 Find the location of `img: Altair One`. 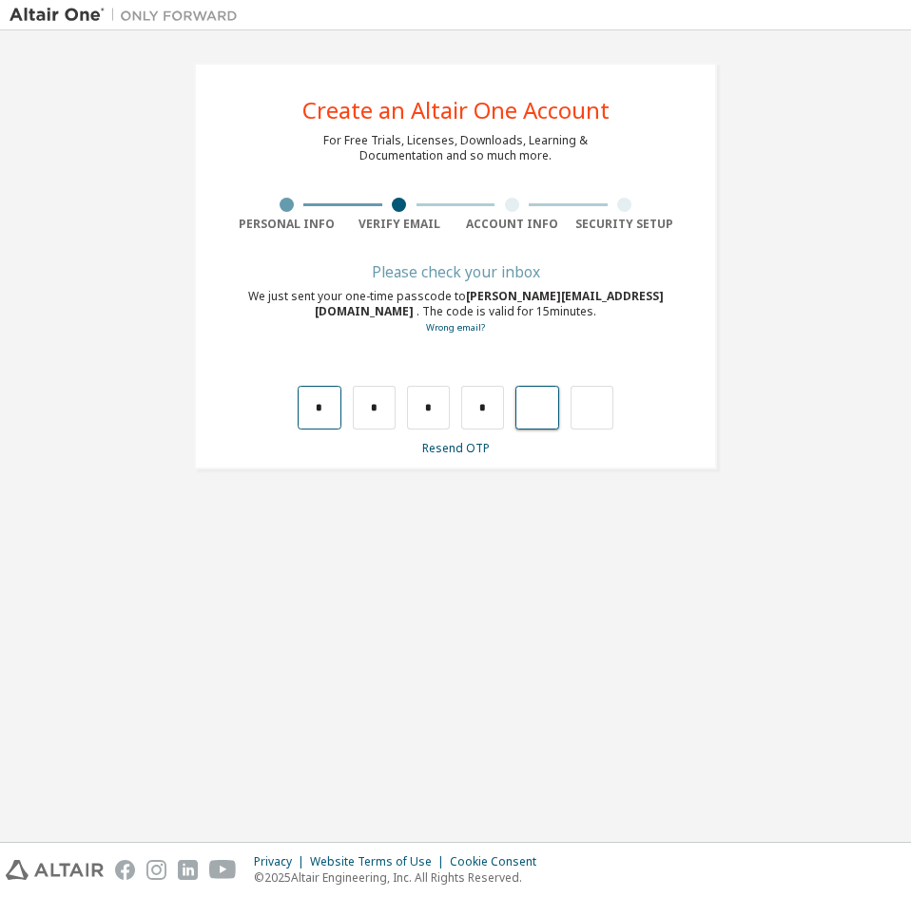

img: Altair One is located at coordinates (128, 15).